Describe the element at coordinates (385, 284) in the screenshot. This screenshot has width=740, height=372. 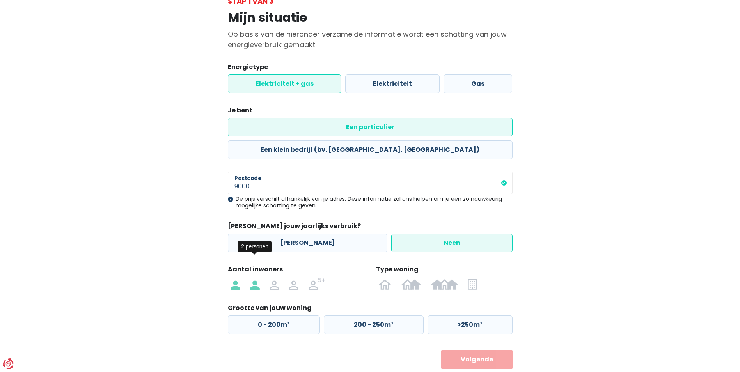
I see `img: Open bebouwing` at that location.